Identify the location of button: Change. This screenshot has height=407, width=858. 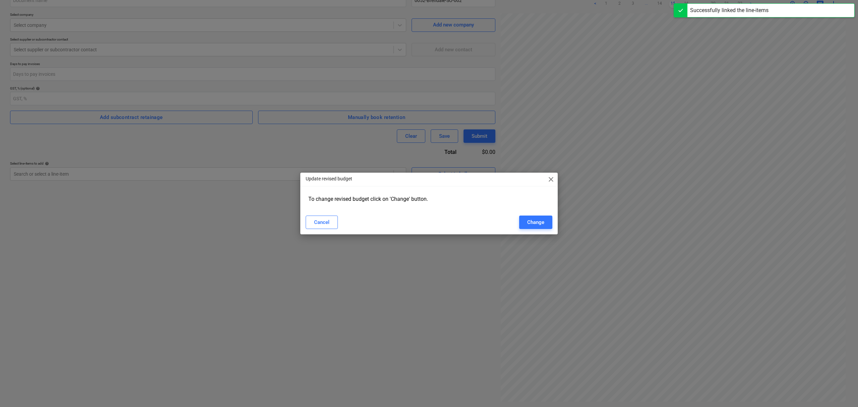
(536, 222).